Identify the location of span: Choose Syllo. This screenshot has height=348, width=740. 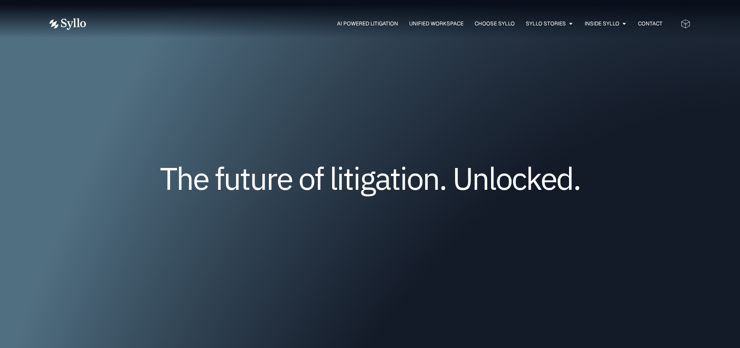
(495, 24).